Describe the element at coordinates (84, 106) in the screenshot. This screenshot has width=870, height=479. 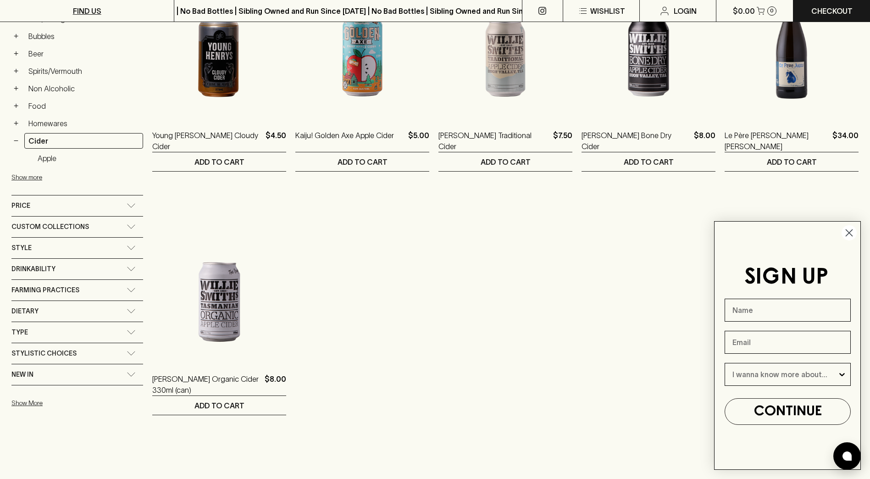
I see `a: Food` at that location.